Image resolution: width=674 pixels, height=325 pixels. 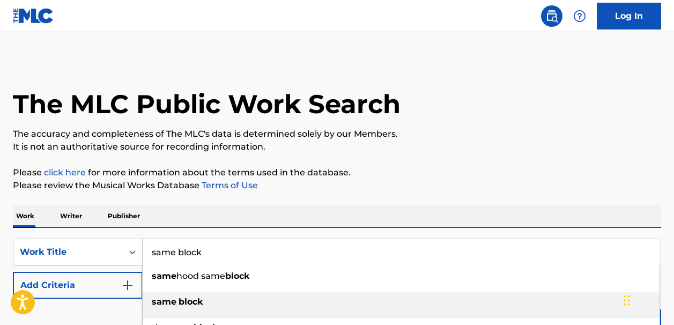 What do you see at coordinates (337, 186) in the screenshot?
I see `p: Please review the Musical Works Database` at bounding box center [337, 186].